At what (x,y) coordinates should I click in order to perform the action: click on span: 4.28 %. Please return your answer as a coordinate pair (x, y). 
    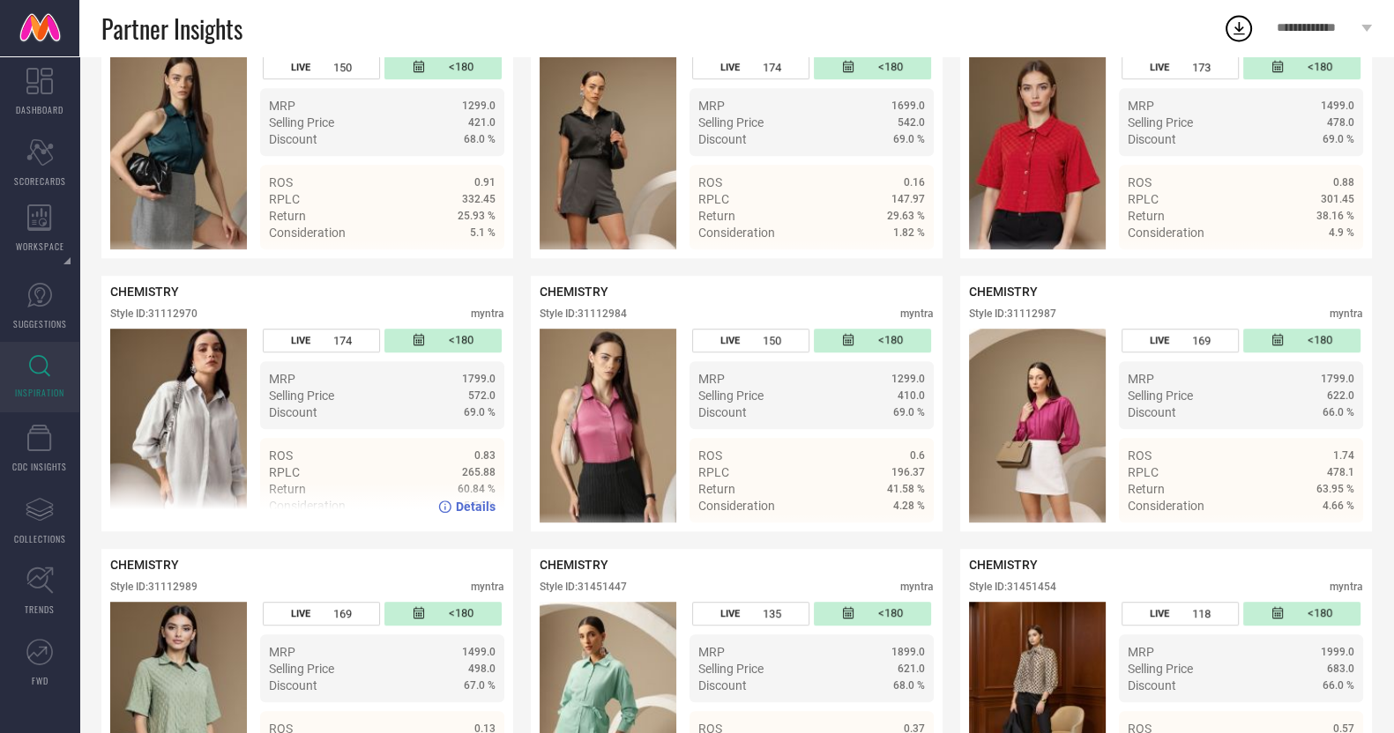
    Looking at the image, I should click on (909, 506).